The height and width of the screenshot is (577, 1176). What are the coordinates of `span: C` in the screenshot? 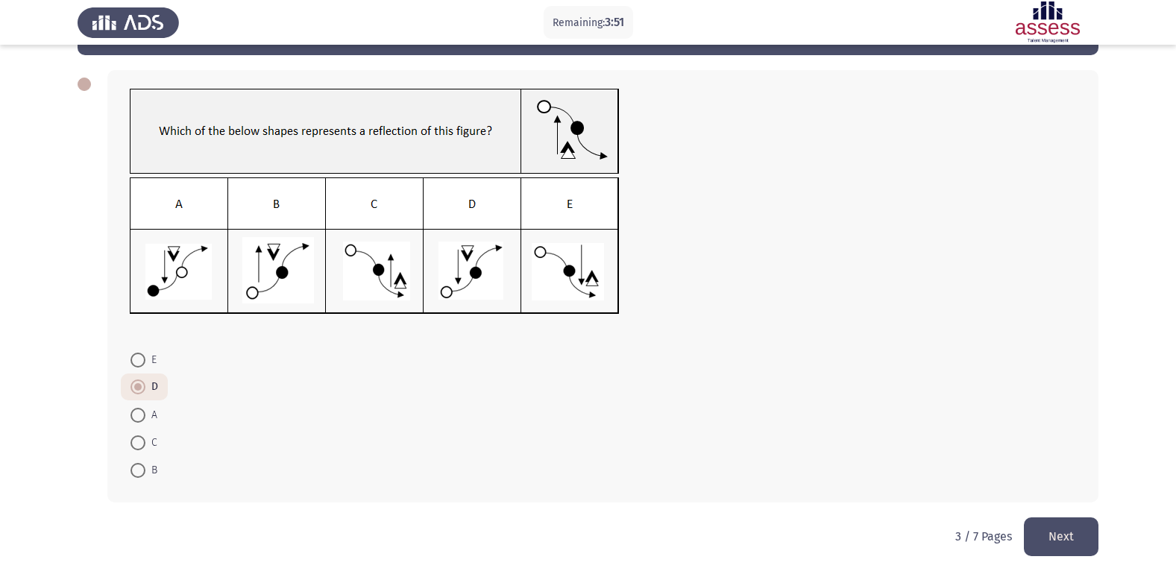 It's located at (151, 443).